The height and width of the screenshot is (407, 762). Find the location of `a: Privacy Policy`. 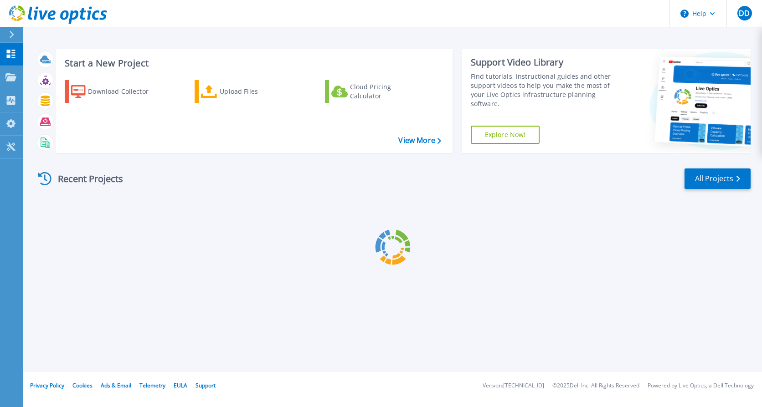

a: Privacy Policy is located at coordinates (47, 386).